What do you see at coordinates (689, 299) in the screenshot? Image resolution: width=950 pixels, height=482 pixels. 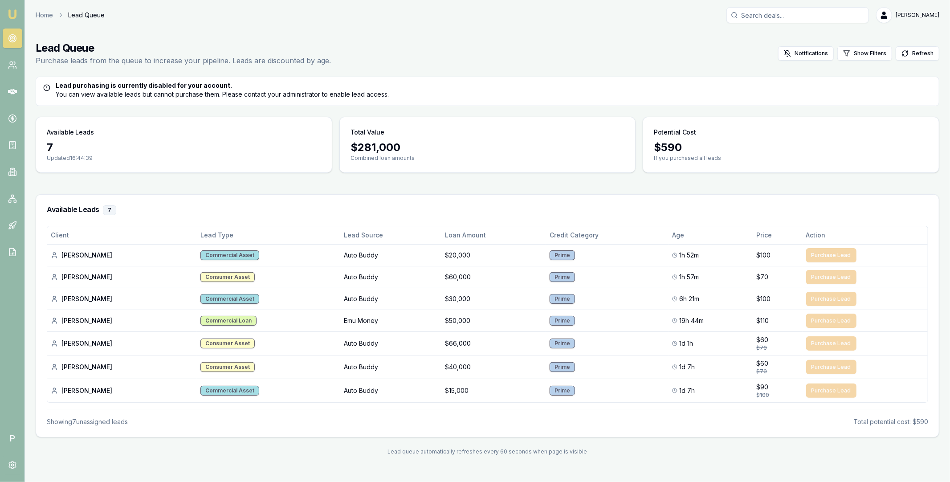 I see `span: 6h 21m` at bounding box center [689, 299].